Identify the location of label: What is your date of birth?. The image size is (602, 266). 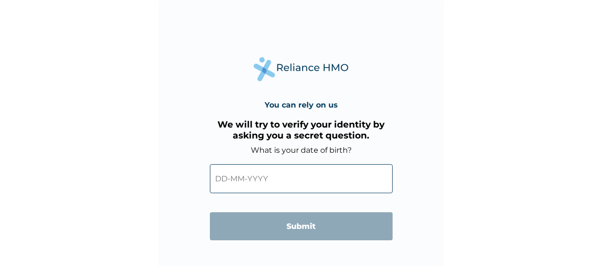
(301, 150).